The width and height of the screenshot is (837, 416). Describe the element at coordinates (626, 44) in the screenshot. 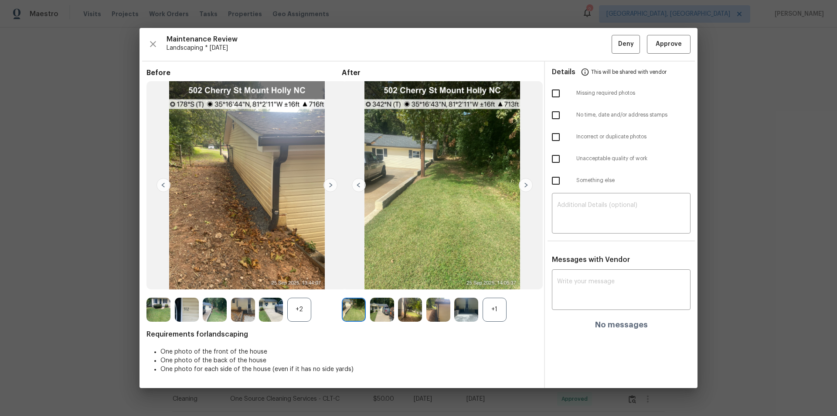

I see `button: Deny` at that location.